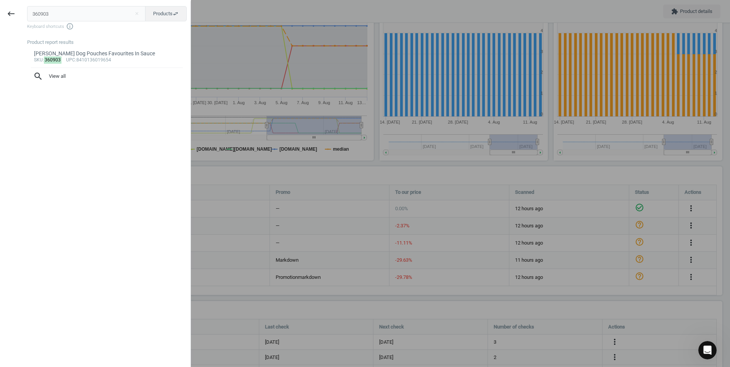  Describe the element at coordinates (11, 14) in the screenshot. I see `i: keyboard_backspace` at that location.